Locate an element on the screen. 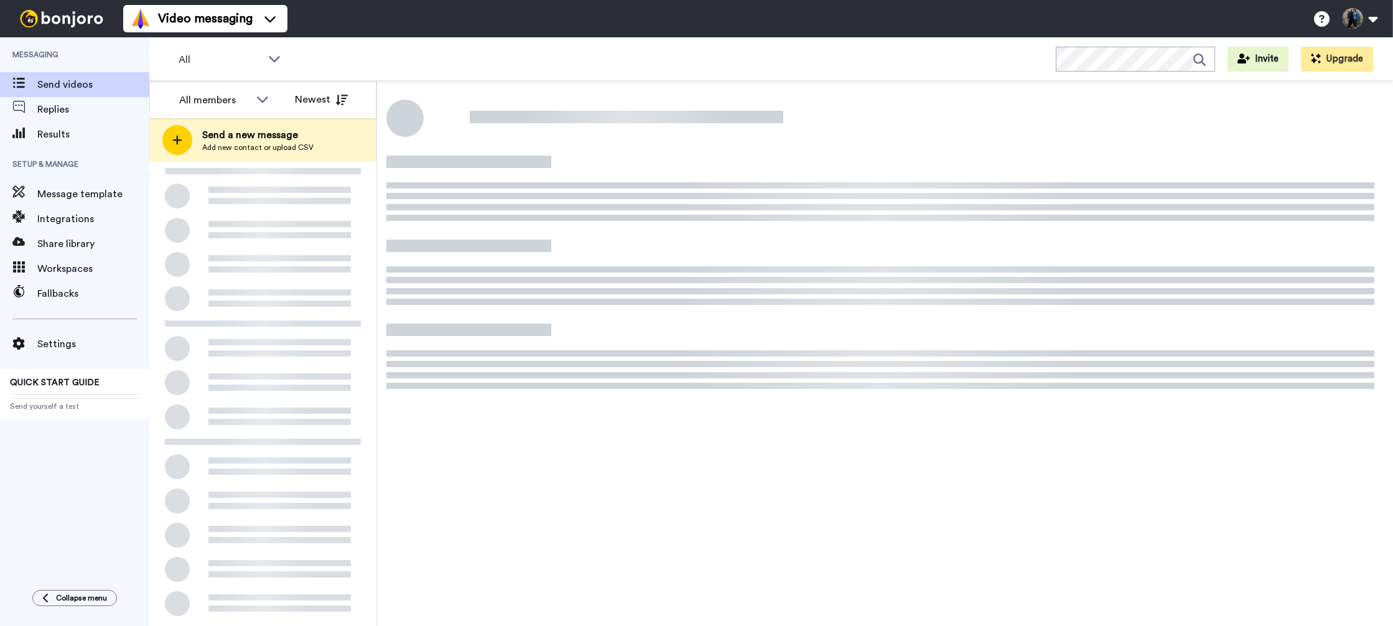  span: All is located at coordinates (220, 60).